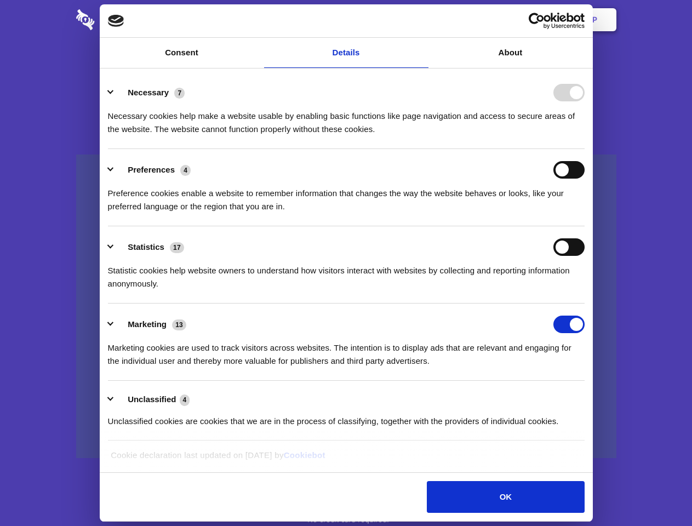 This screenshot has height=526, width=692. Describe the element at coordinates (148, 92) in the screenshot. I see `label: Necessary` at that location.